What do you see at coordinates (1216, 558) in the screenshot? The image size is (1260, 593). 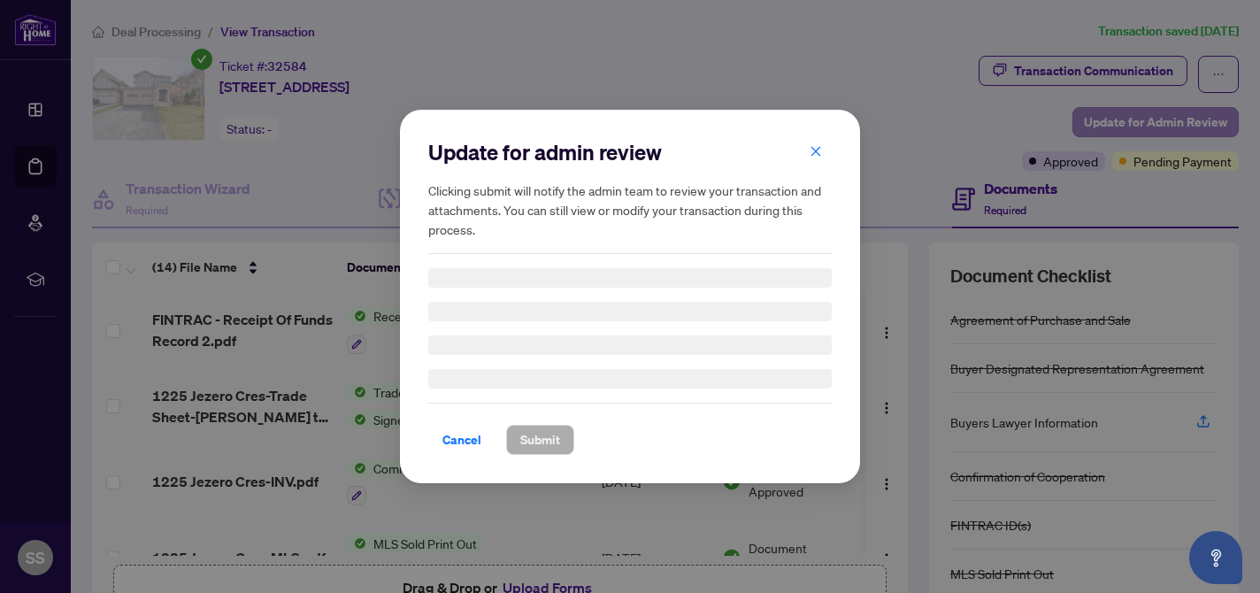 I see `button: Open asap` at bounding box center [1216, 558].